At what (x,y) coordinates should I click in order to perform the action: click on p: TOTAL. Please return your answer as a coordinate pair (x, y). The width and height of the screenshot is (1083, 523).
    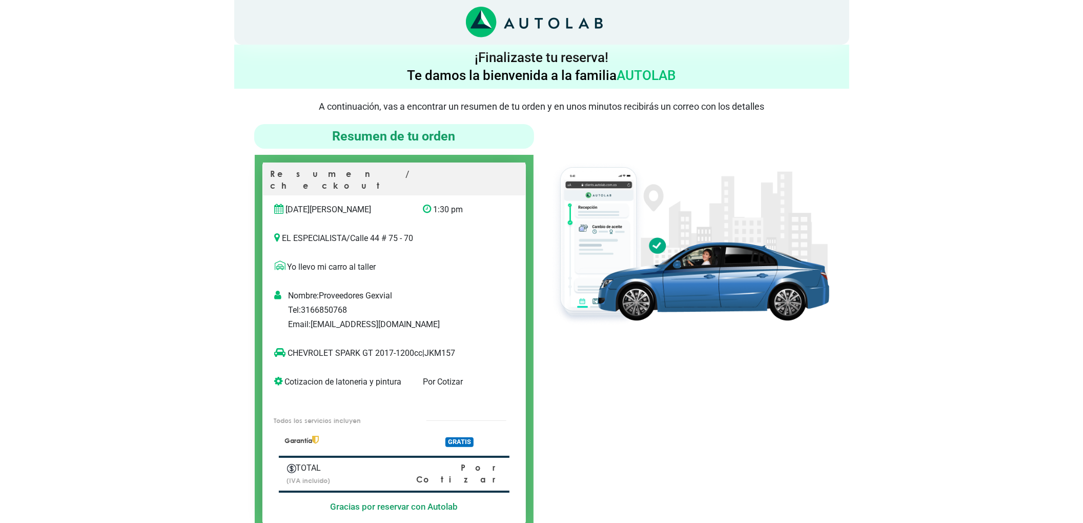
    Looking at the image, I should click on (327, 468).